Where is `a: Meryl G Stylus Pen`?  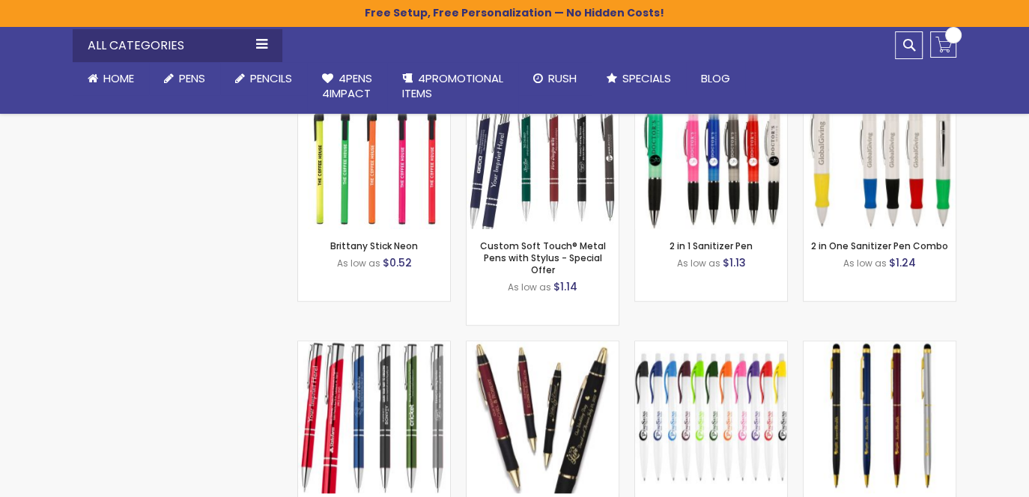
a: Meryl G Stylus Pen is located at coordinates (879, 347).